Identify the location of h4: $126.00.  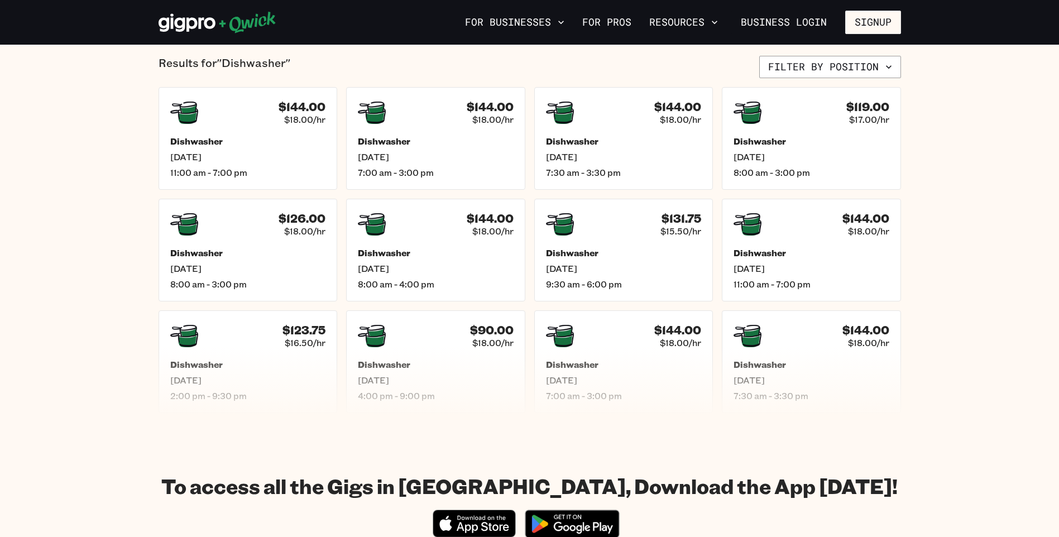
(302, 218).